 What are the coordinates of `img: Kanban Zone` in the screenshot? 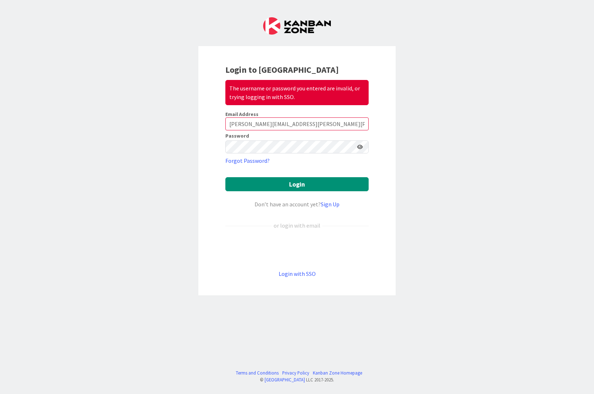 It's located at (297, 26).